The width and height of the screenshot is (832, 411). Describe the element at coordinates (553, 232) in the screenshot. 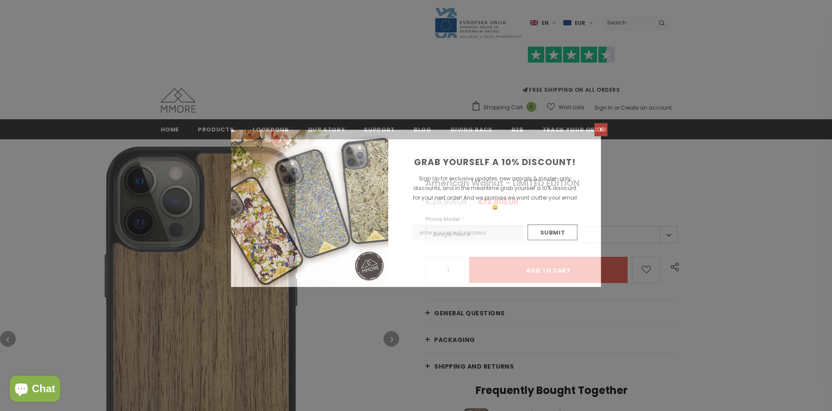

I see `input: Submit` at that location.